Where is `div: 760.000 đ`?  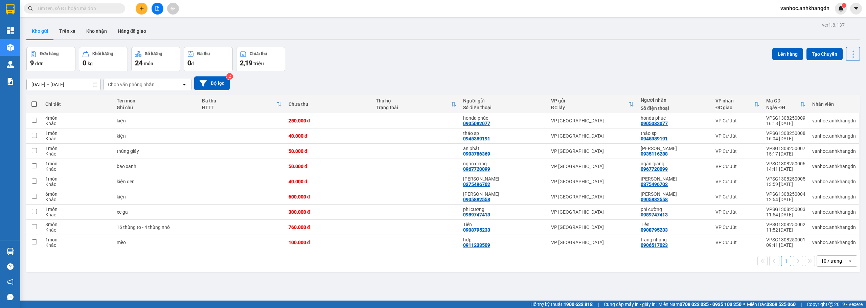 div: 760.000 đ is located at coordinates (329, 227).